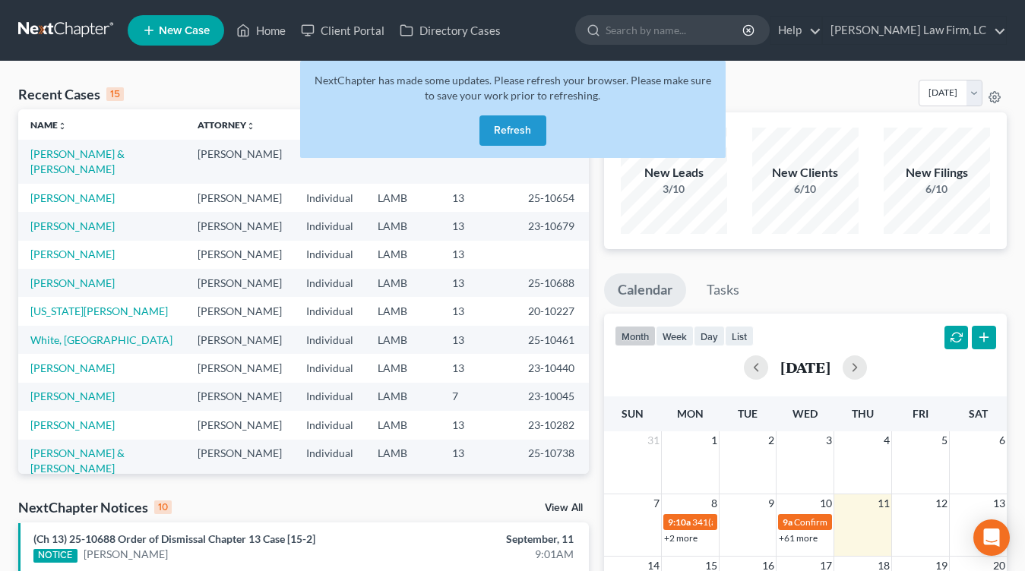  What do you see at coordinates (714, 441) in the screenshot?
I see `span: 1` at bounding box center [714, 441].